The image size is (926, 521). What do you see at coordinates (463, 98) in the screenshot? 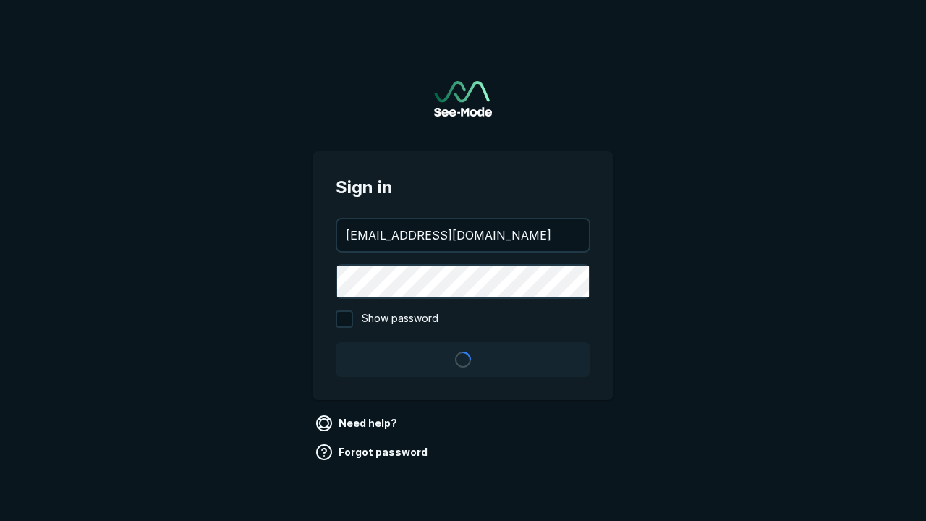
I see `a: Go to sign in` at bounding box center [463, 98].